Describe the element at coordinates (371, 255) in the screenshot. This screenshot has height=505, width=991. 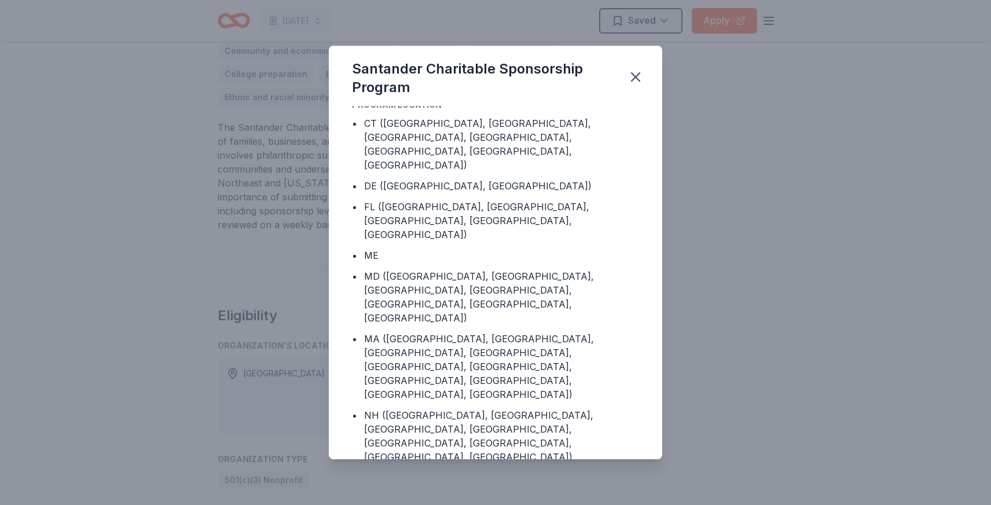
I see `div: ME` at that location.